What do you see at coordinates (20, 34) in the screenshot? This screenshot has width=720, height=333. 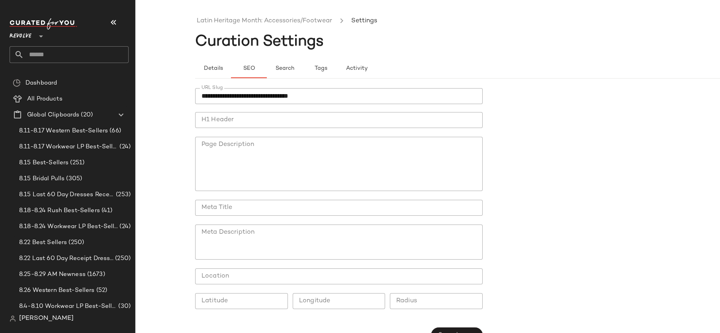 I see `span: Revolve` at bounding box center [20, 34].